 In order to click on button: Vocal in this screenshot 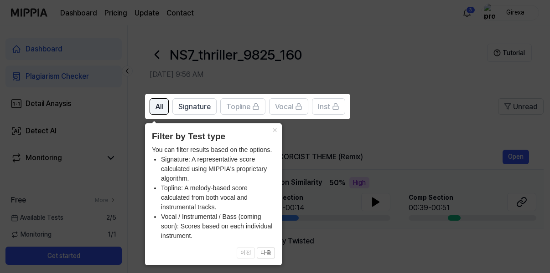, I will do `click(289, 107)`.